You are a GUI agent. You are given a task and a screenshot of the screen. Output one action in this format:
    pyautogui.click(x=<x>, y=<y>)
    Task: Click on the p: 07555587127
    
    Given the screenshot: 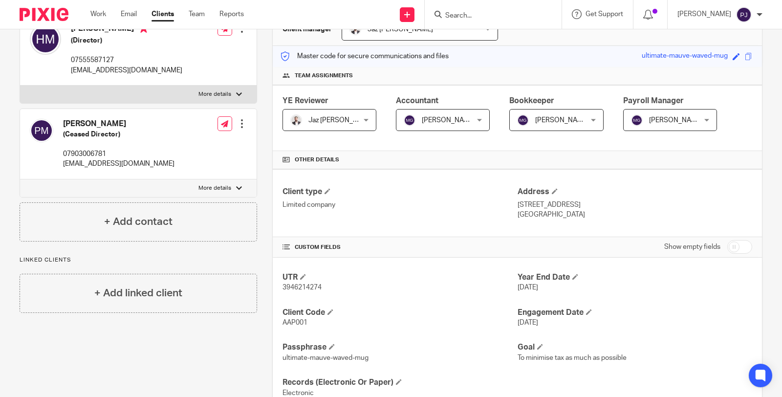 What is the action you would take?
    pyautogui.click(x=127, y=60)
    